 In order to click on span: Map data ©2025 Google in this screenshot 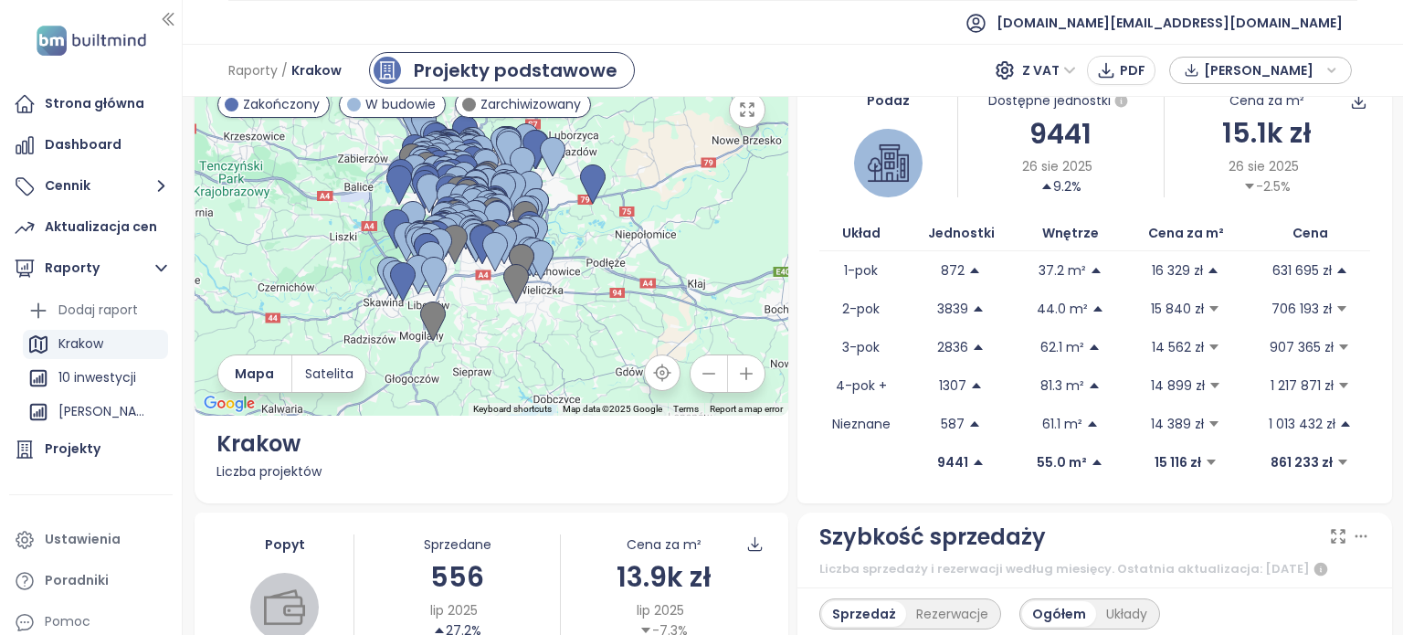, I will do `click(612, 408)`.